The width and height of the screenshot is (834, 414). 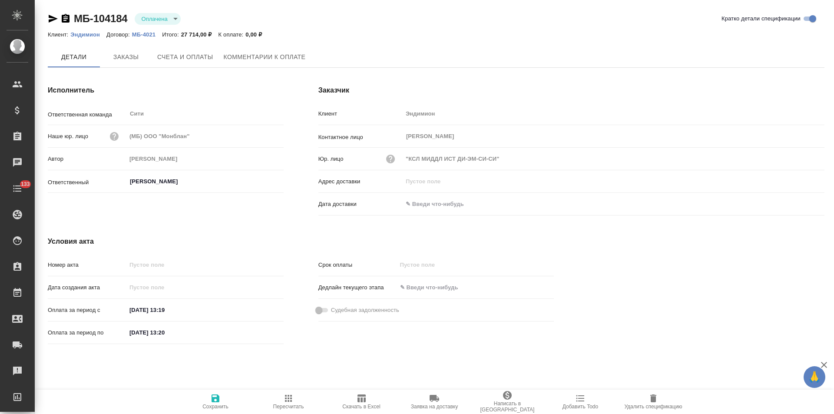 What do you see at coordinates (87, 159) in the screenshot?
I see `p: Автор` at bounding box center [87, 159].